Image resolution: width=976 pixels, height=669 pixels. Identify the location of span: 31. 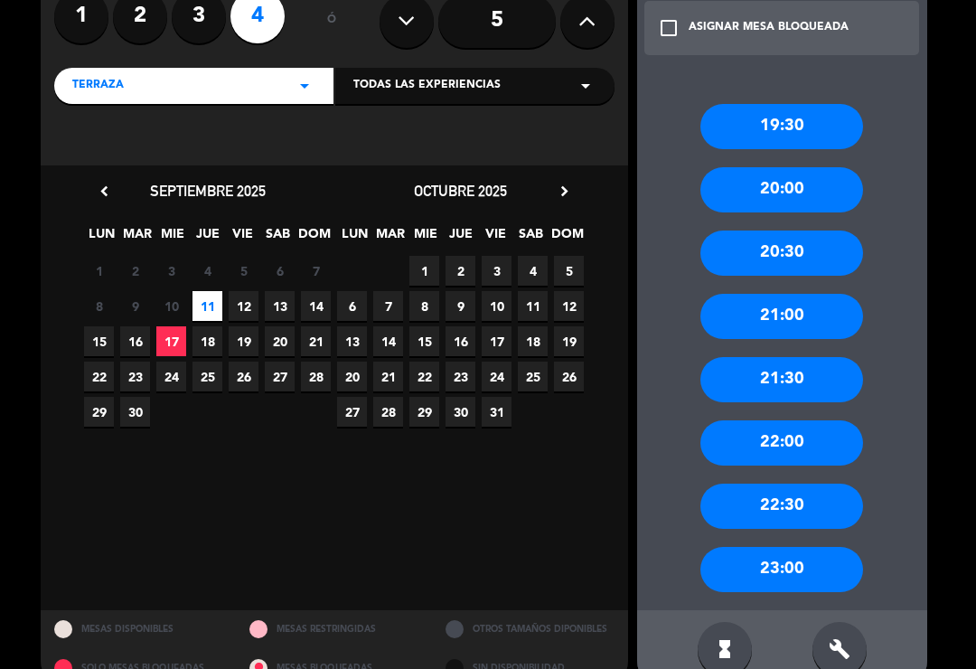
(496, 411).